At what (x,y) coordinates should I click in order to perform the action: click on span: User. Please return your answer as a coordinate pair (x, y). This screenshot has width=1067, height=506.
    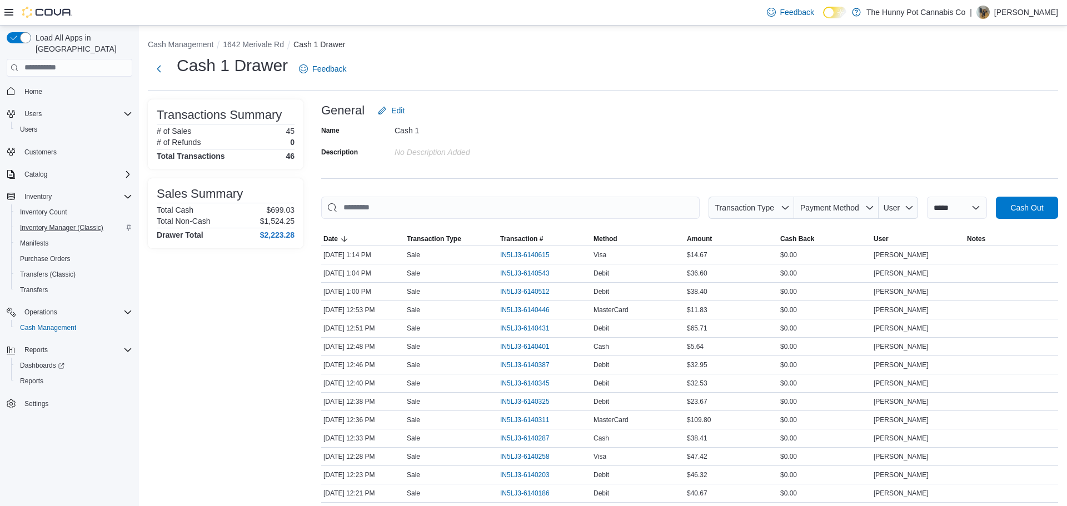
    Looking at the image, I should click on (881, 239).